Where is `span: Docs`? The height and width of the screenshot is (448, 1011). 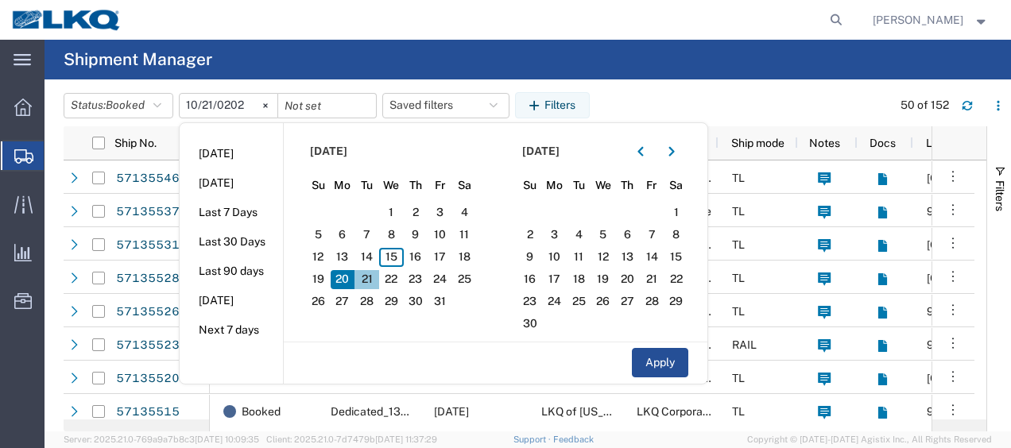 span: Docs is located at coordinates (882, 143).